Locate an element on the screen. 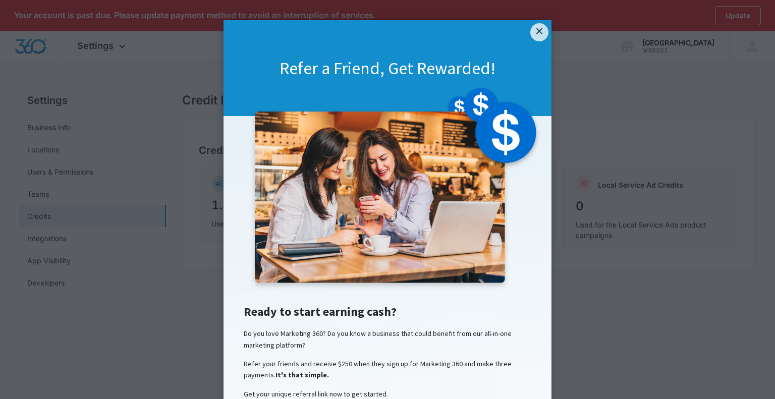 This screenshot has height=399, width=775. p: Refer your friends and receive $250 when they sign up for Marketing 360 and make three payments. is located at coordinates (388, 369).